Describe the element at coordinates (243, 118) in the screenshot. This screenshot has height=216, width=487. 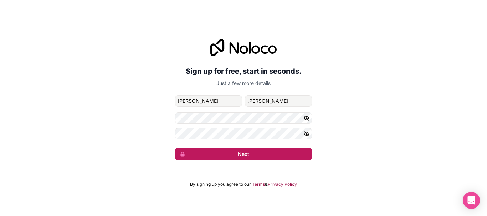
I see `input: Password` at that location.